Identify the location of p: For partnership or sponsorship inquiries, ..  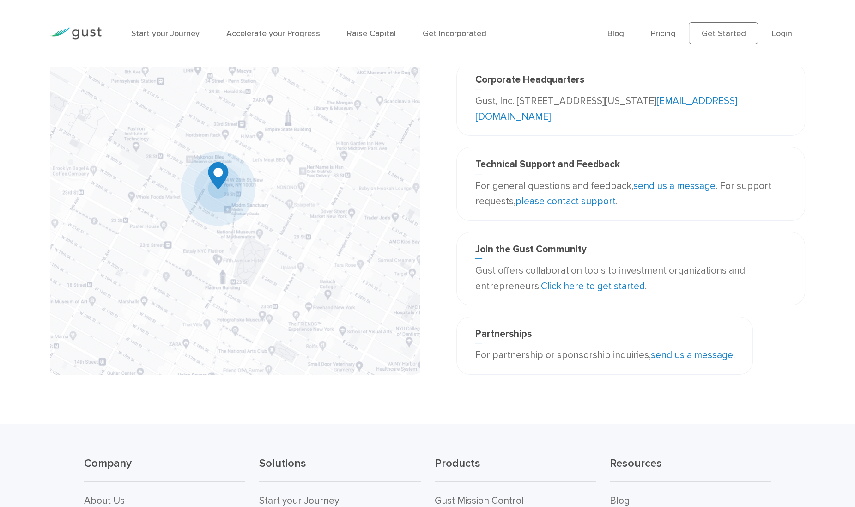
(605, 355).